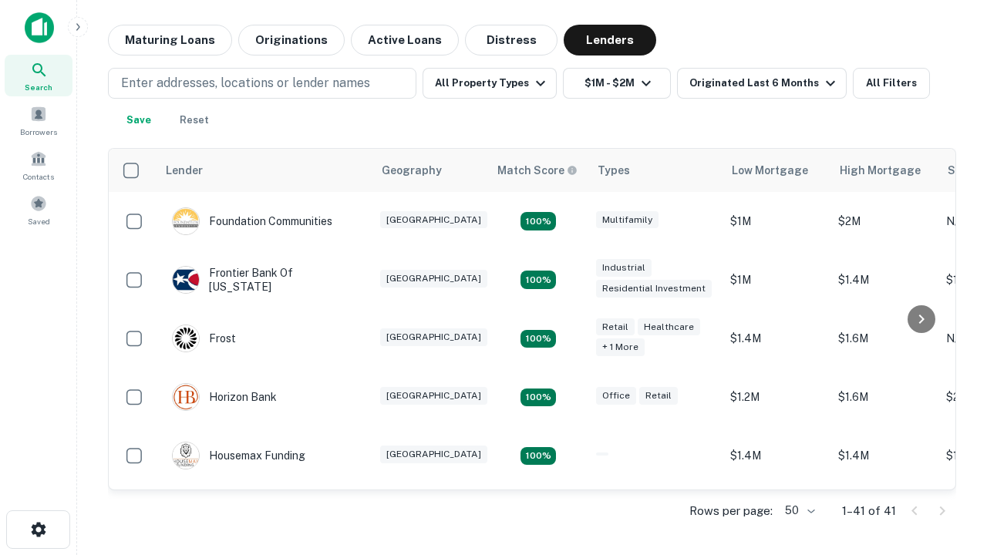  Describe the element at coordinates (245, 83) in the screenshot. I see `p: Enter addresses, locations or lender names` at that location.